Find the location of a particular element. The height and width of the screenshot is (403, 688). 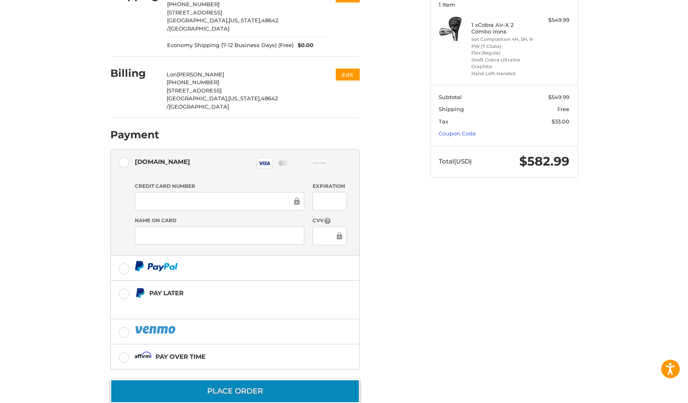

span: $549.99 is located at coordinates (558, 97).